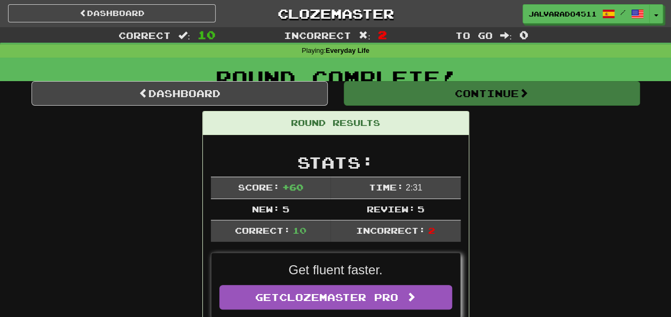 Image resolution: width=671 pixels, height=317 pixels. I want to click on span: Clozemaster Pro, so click(339, 297).